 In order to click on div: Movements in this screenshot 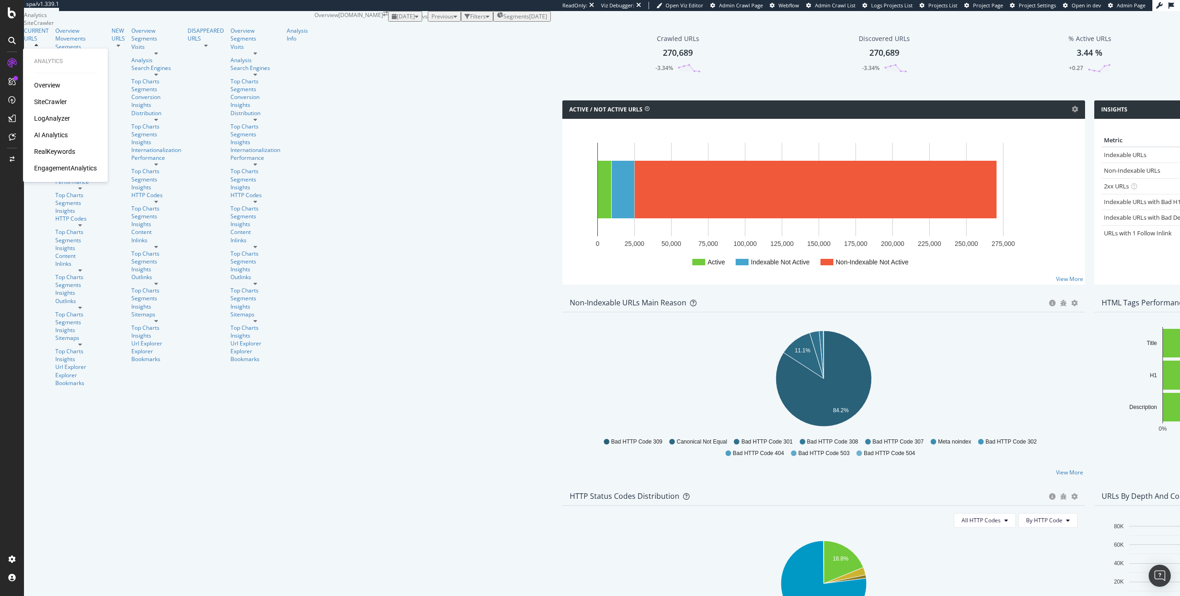, I will do `click(80, 38)`.